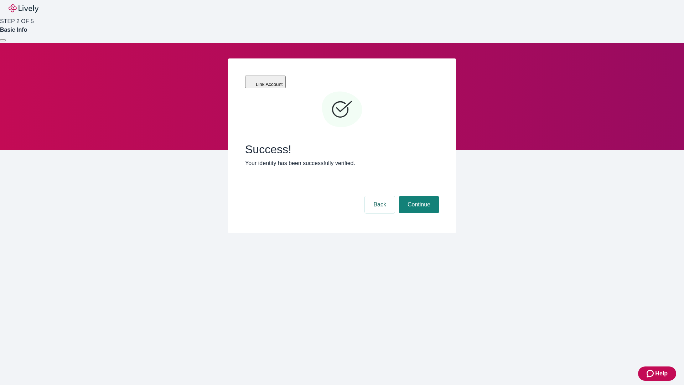 The height and width of the screenshot is (385, 684). Describe the element at coordinates (24, 9) in the screenshot. I see `img: Lively` at that location.